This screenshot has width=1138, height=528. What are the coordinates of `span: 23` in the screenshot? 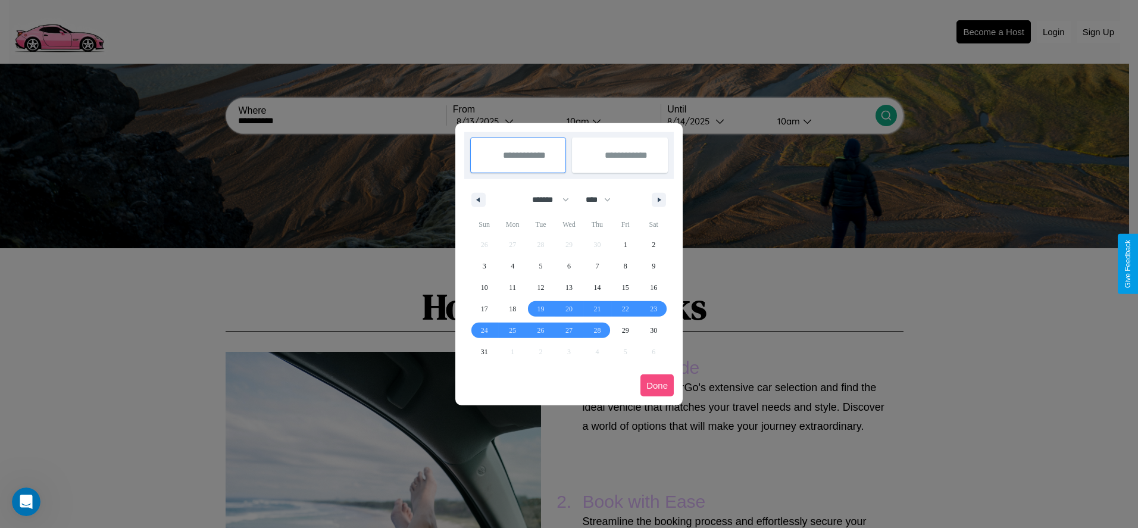 It's located at (653, 309).